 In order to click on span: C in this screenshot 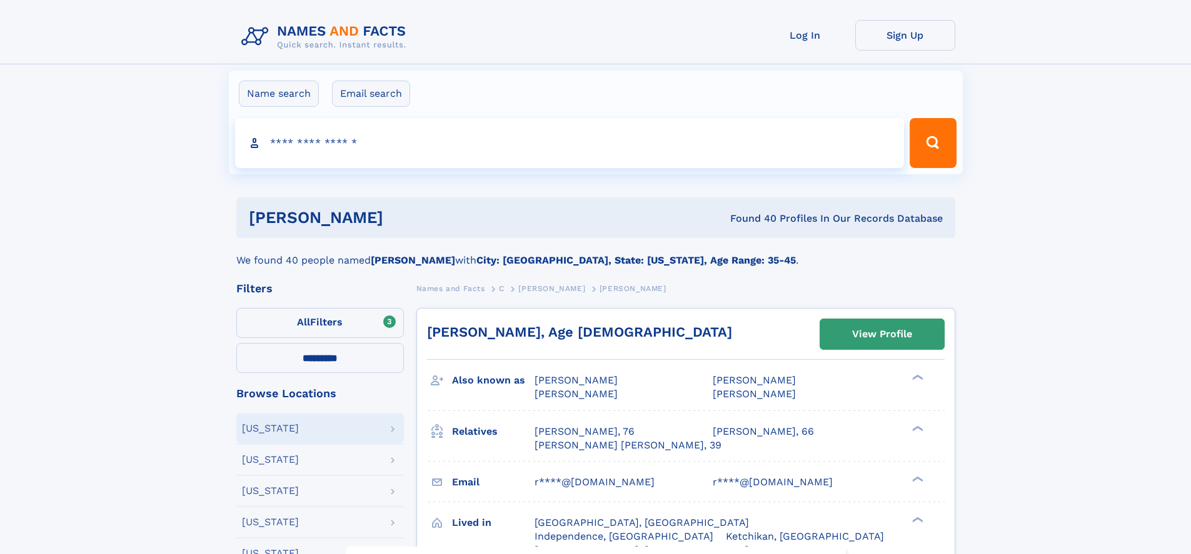, I will do `click(501, 289)`.